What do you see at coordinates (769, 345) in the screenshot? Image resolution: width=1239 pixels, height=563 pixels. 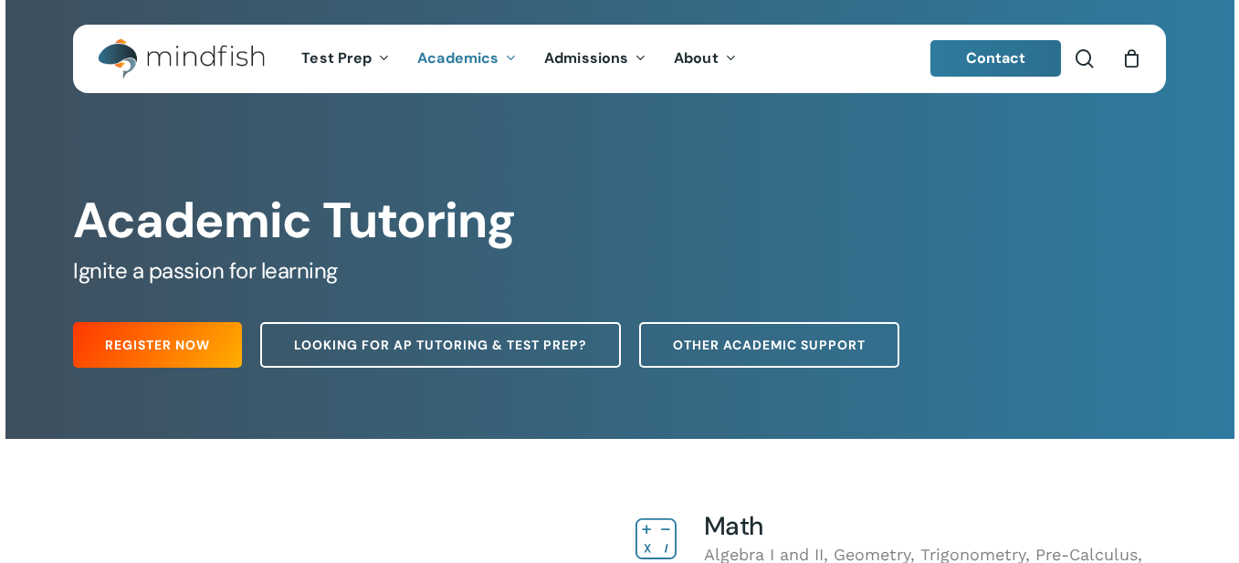 I see `a: Other Academic Support` at bounding box center [769, 345].